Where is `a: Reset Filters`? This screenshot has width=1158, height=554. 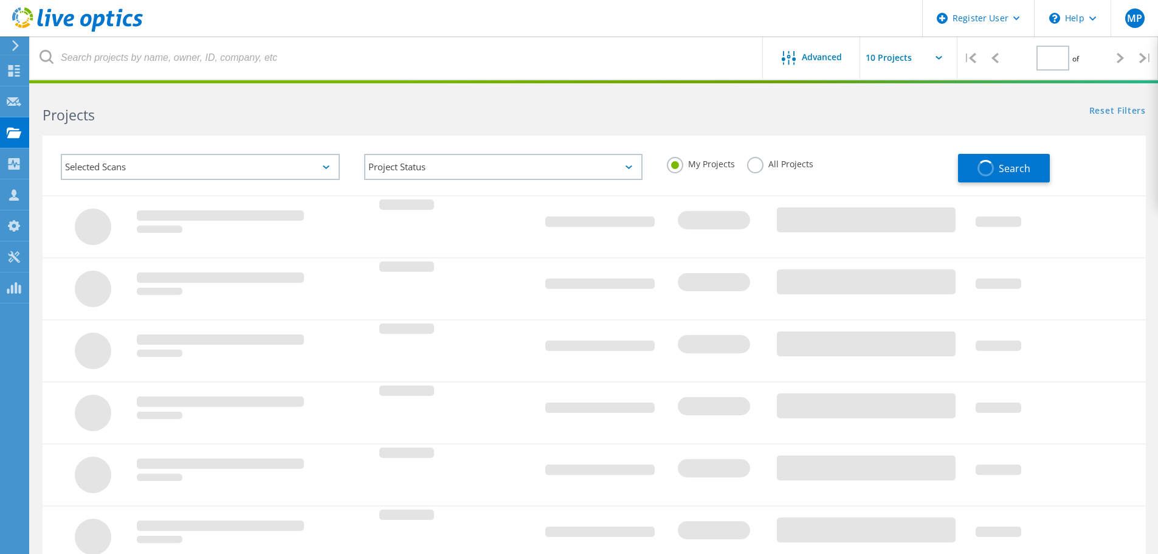 a: Reset Filters is located at coordinates (1117, 111).